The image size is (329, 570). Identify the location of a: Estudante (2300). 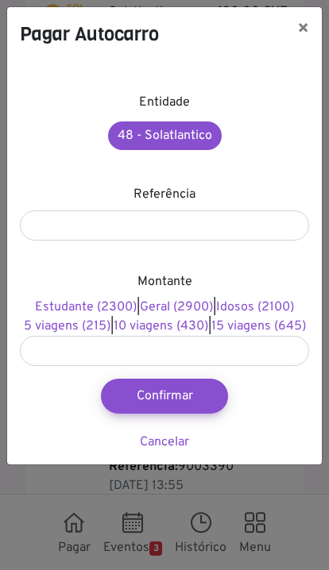
(86, 307).